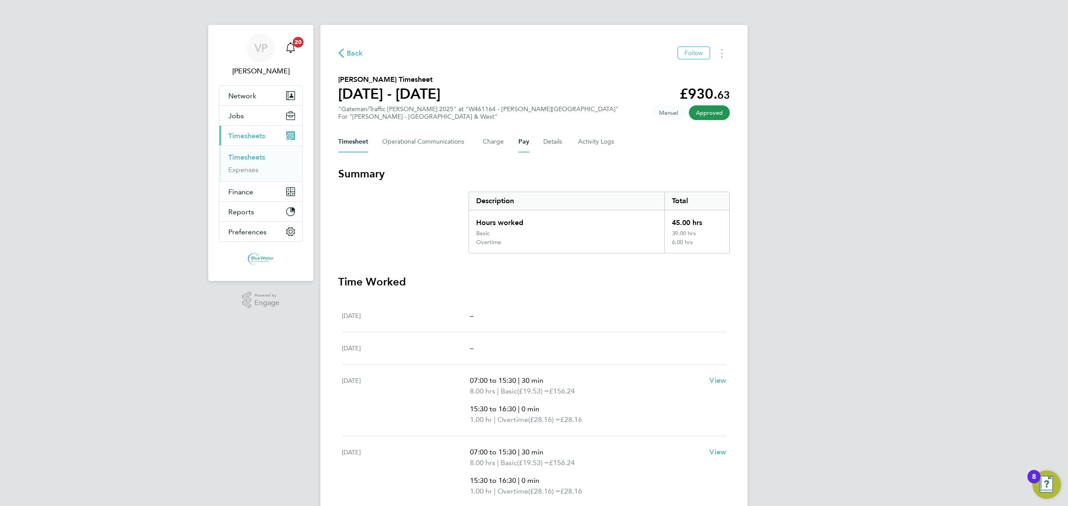 The height and width of the screenshot is (506, 1068). What do you see at coordinates (261, 96) in the screenshot?
I see `button: Network` at bounding box center [261, 96].